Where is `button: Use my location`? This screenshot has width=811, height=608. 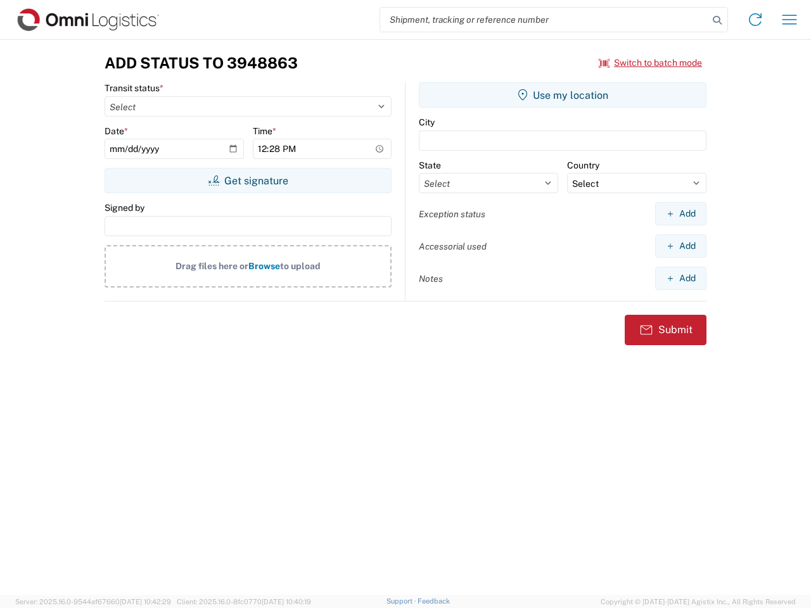 button: Use my location is located at coordinates (562, 95).